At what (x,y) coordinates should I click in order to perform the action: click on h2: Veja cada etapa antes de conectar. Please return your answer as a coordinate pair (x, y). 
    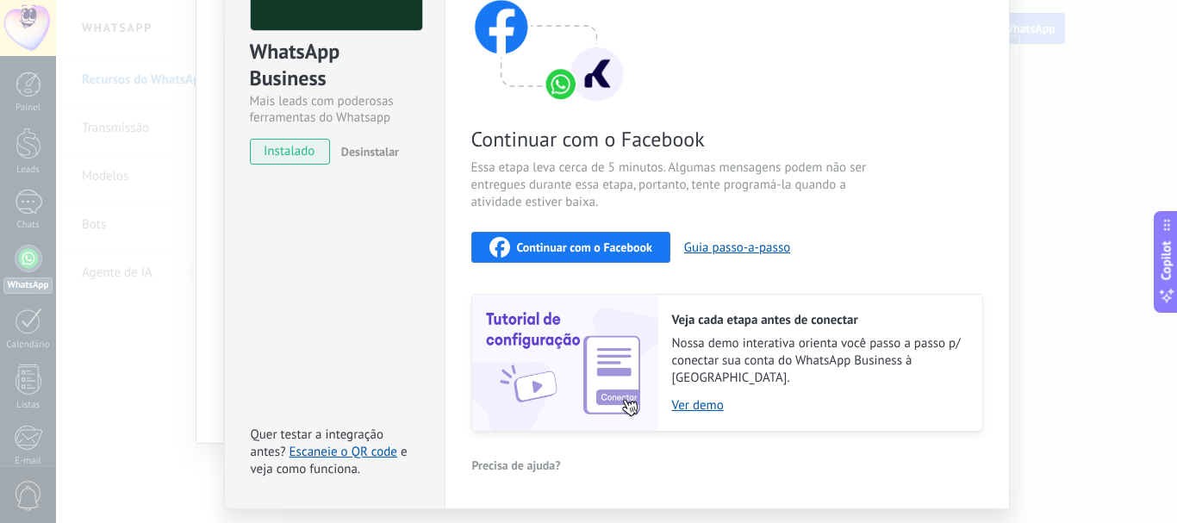
    Looking at the image, I should click on (818, 320).